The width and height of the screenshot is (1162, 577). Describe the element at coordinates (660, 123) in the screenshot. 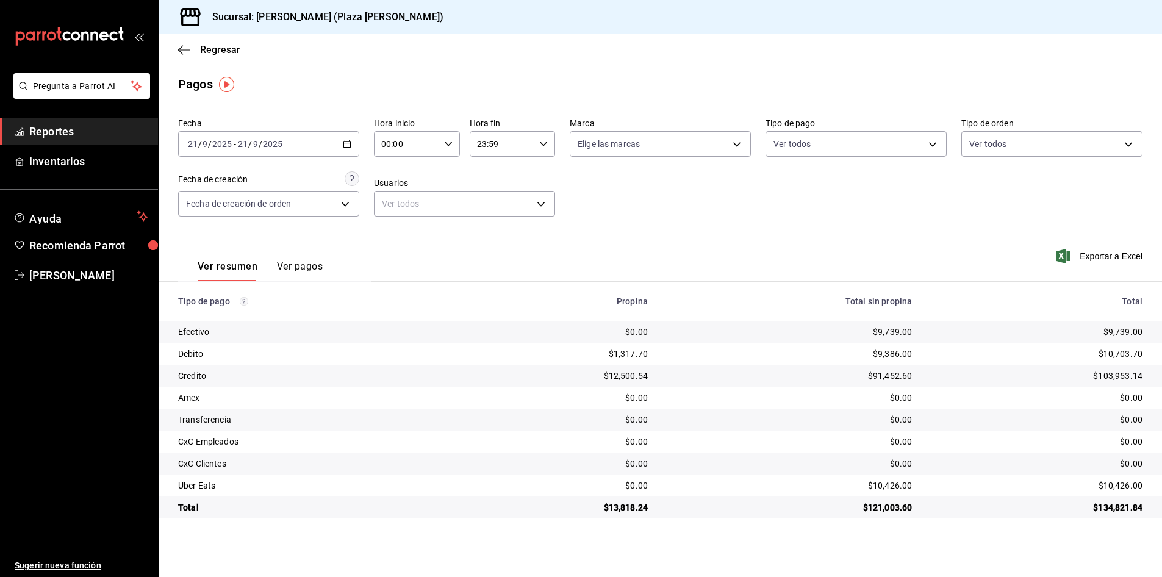

I see `label: Marca` at that location.